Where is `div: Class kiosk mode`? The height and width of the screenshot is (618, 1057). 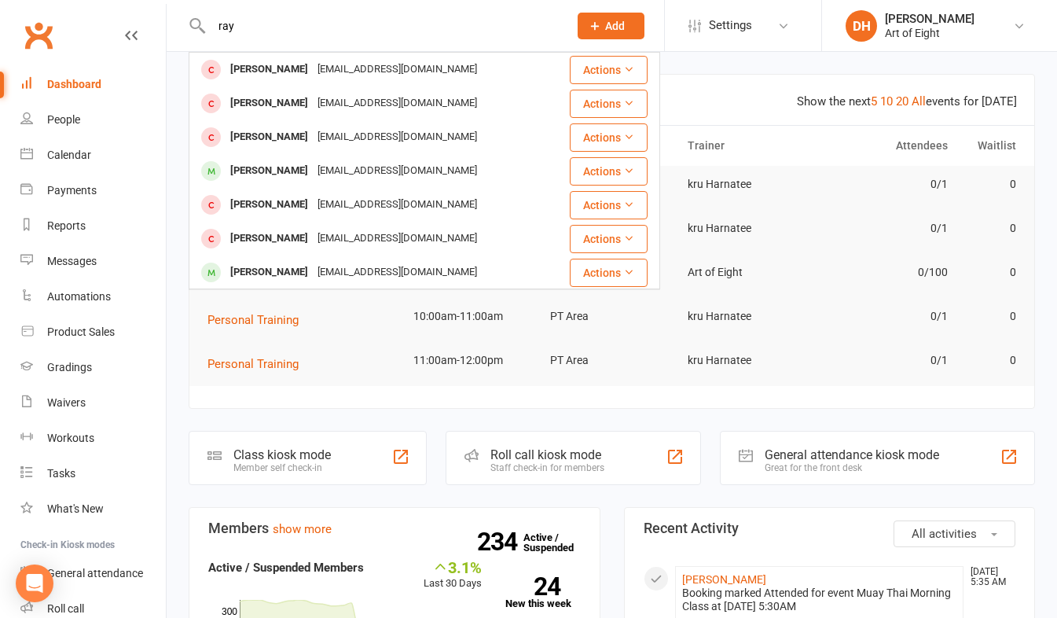
div: Class kiosk mode is located at coordinates (282, 454).